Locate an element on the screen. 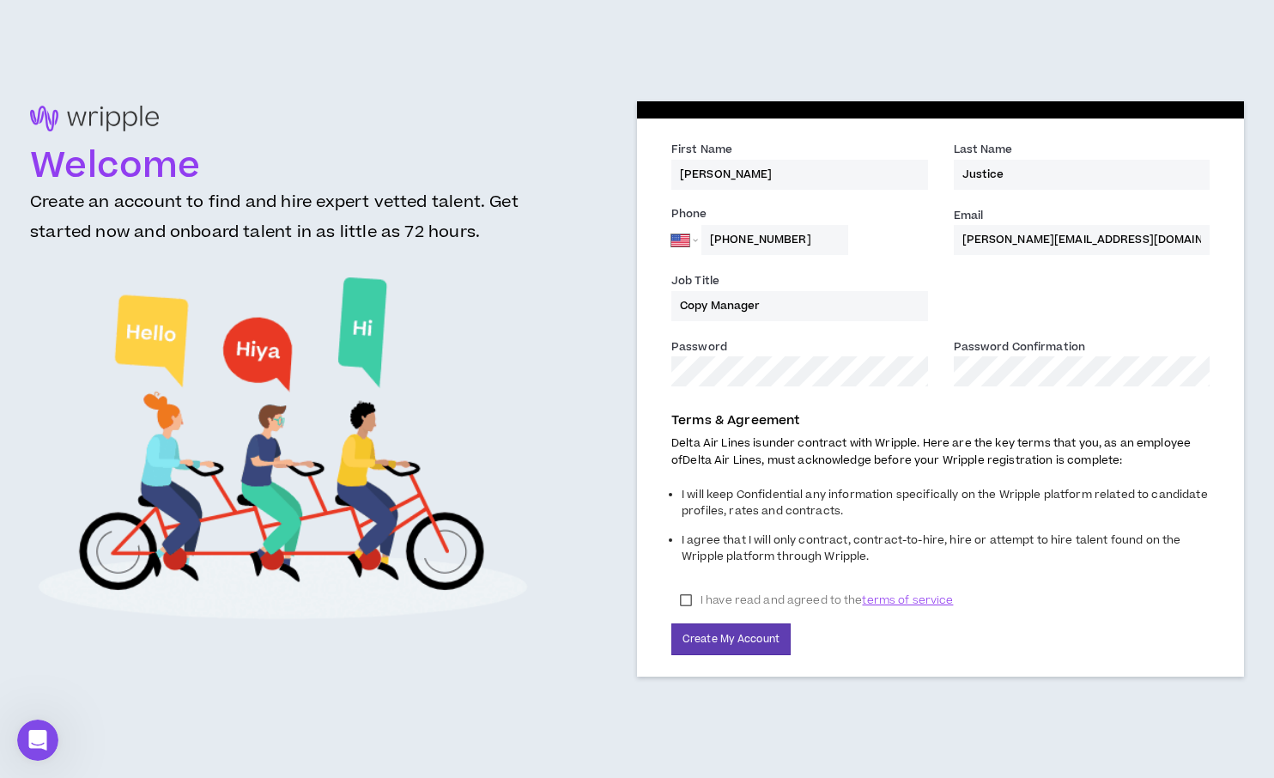  li: I will keep Confidential any information specifically on the Wripple platform related to candidat... is located at coordinates (945, 505).